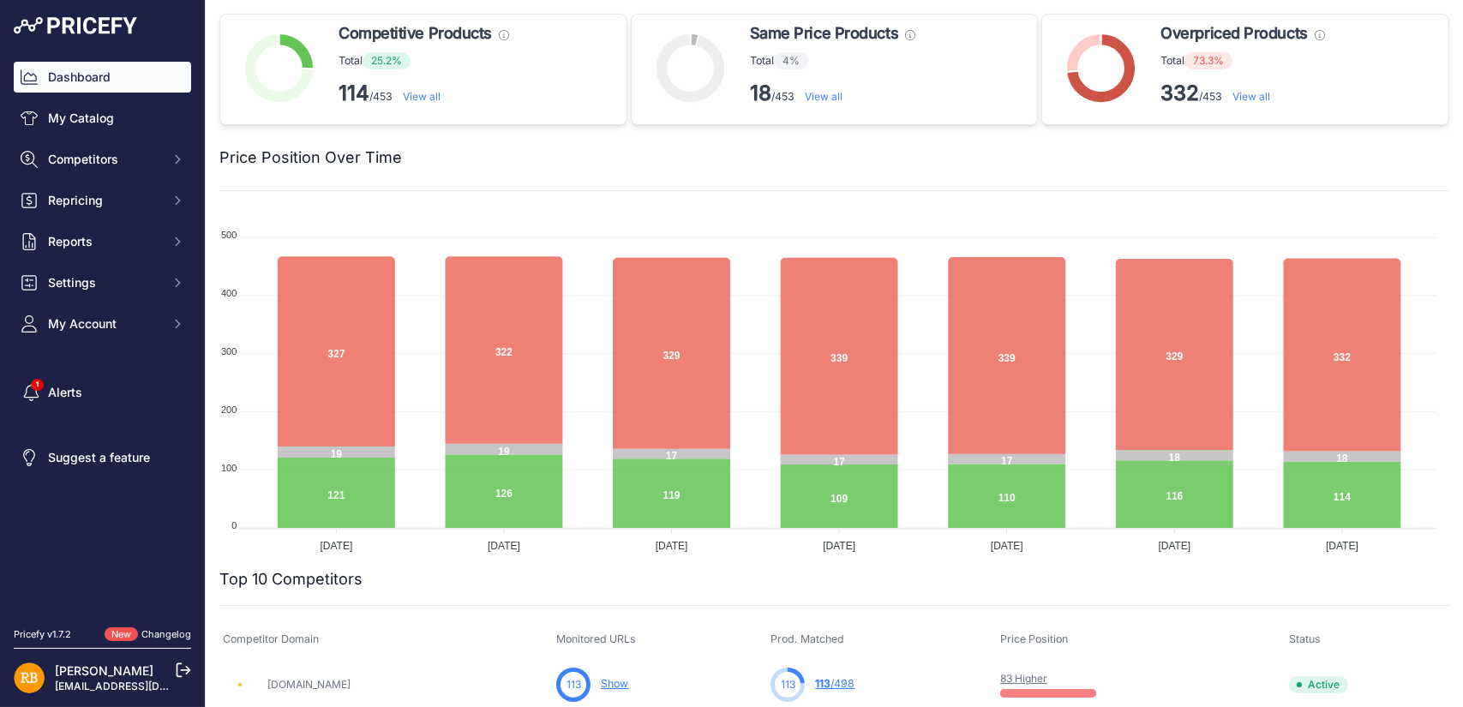 Image resolution: width=1463 pixels, height=707 pixels. What do you see at coordinates (596, 639) in the screenshot?
I see `span: Monitored URLs` at bounding box center [596, 639].